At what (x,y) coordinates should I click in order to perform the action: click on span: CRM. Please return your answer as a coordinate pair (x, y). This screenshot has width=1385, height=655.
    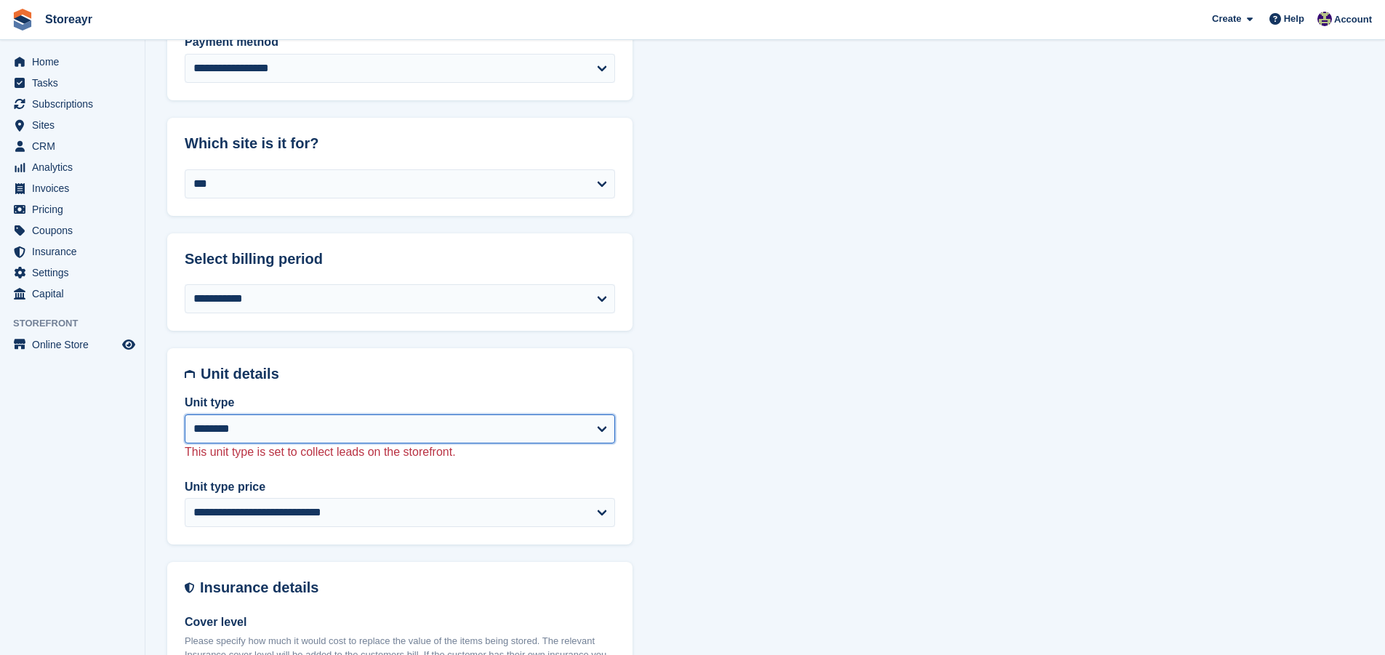
    Looking at the image, I should click on (76, 146).